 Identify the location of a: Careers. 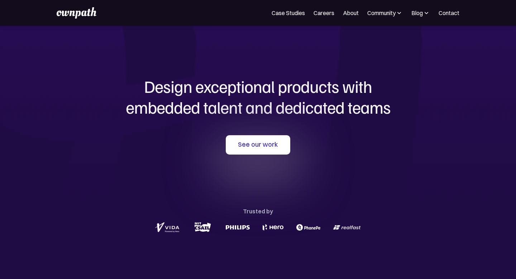
(324, 13).